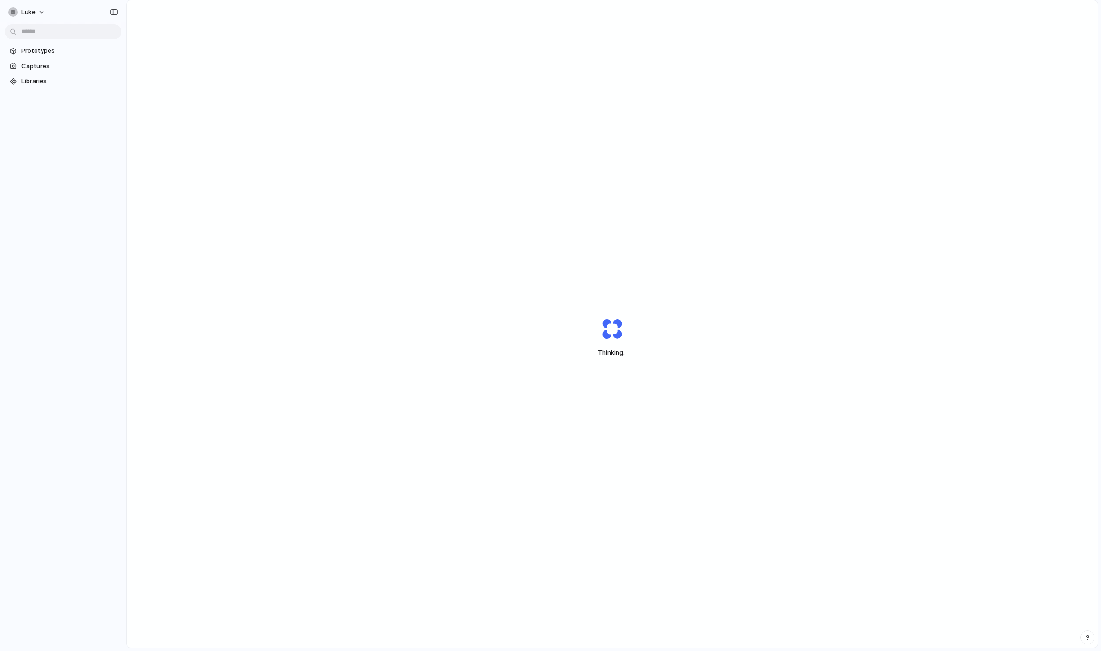 The image size is (1101, 651). What do you see at coordinates (63, 66) in the screenshot?
I see `a: Captures` at bounding box center [63, 66].